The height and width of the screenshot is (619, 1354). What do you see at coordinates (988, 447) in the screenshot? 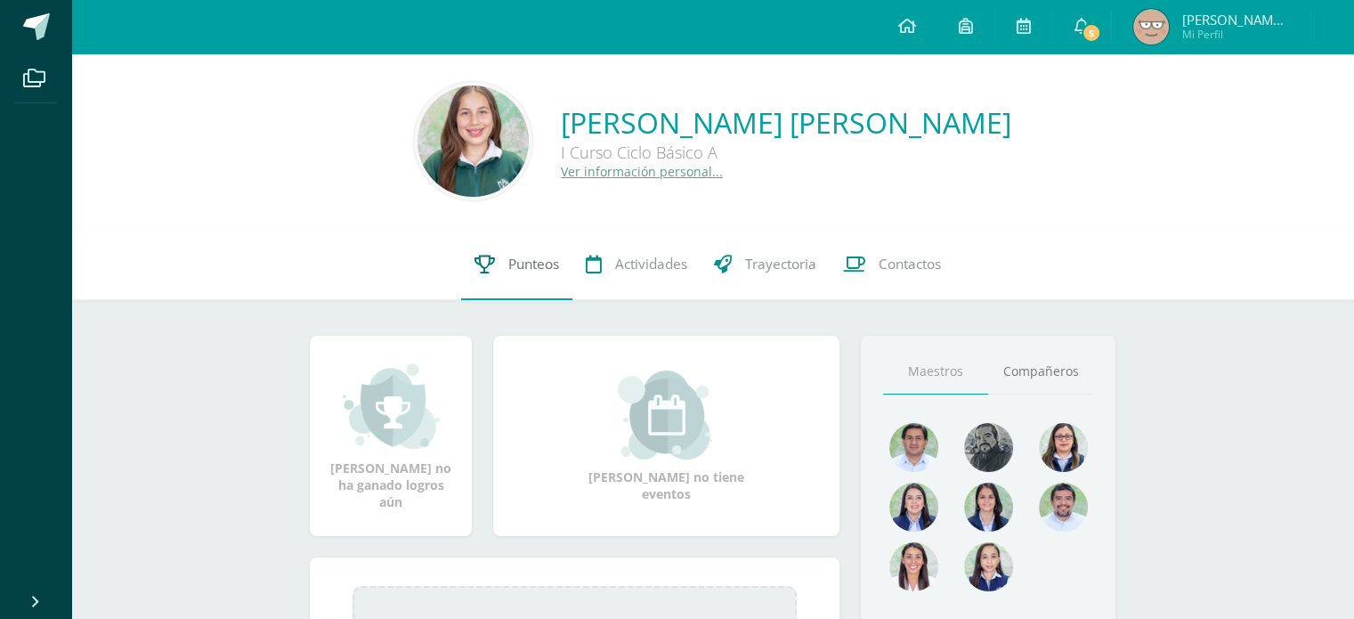
I see `img: 4179e05c207095638826b52d0d6e7b97.png` at bounding box center [988, 447].